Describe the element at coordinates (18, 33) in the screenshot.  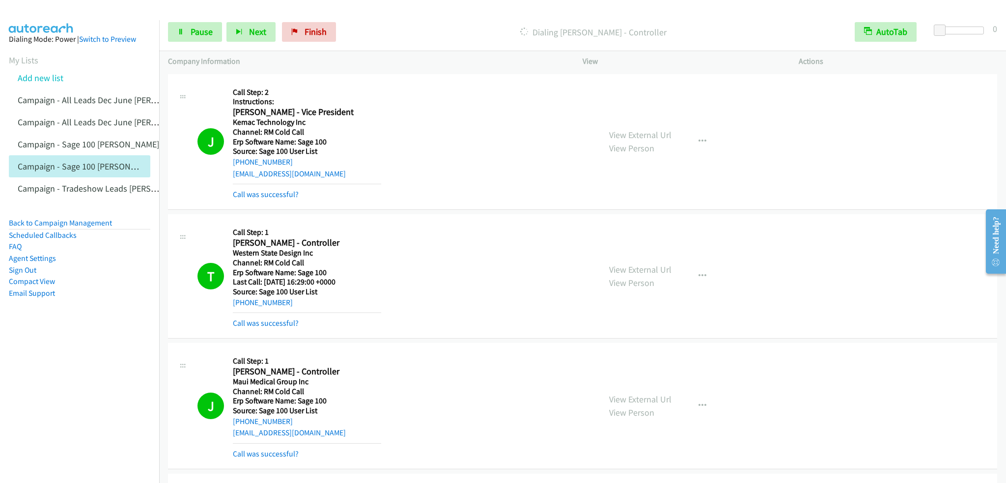
I see `div: Need help?` at that location.